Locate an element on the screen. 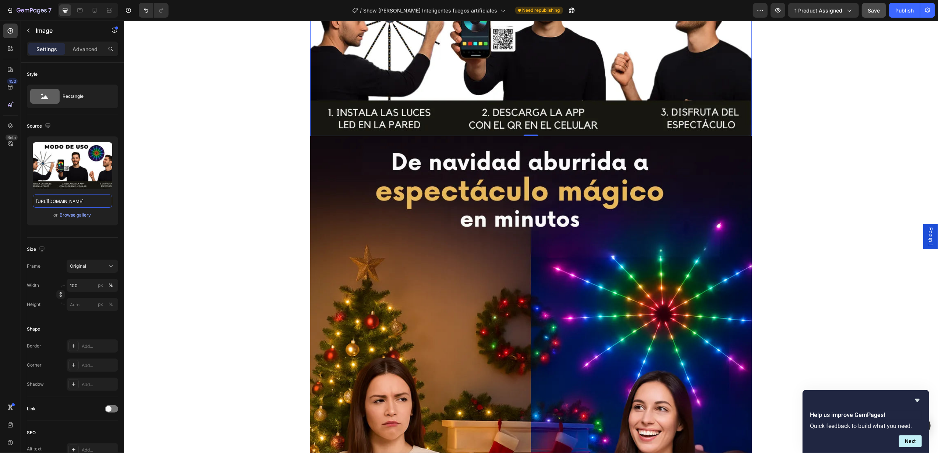  img: preview-image is located at coordinates (72, 166).